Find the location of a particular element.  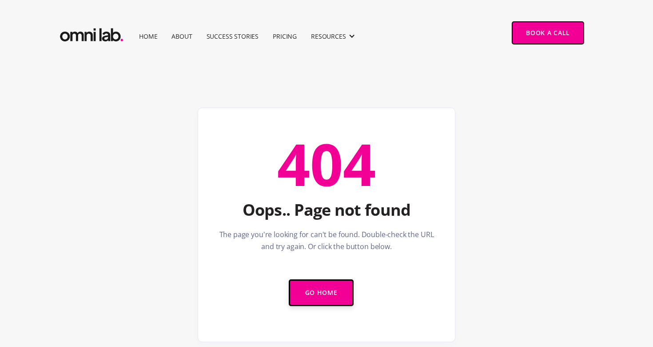

div: 404 is located at coordinates (327, 164).